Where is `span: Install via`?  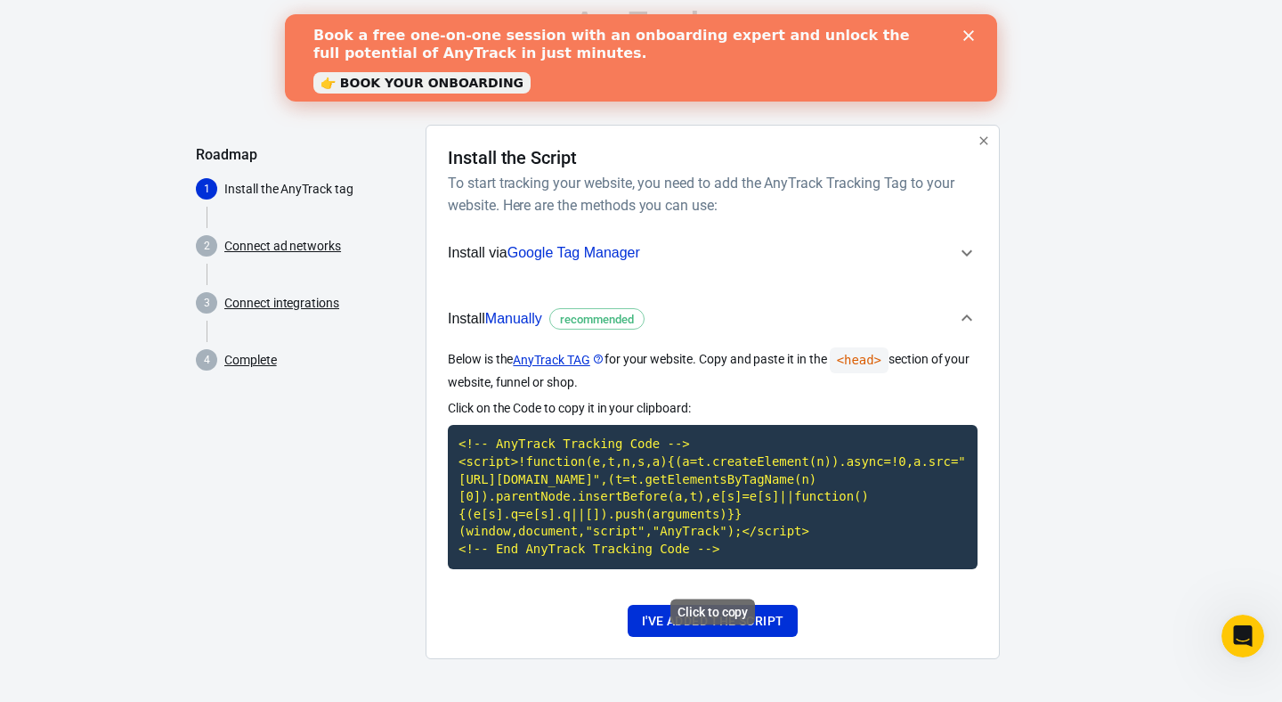 span: Install via is located at coordinates (544, 253).